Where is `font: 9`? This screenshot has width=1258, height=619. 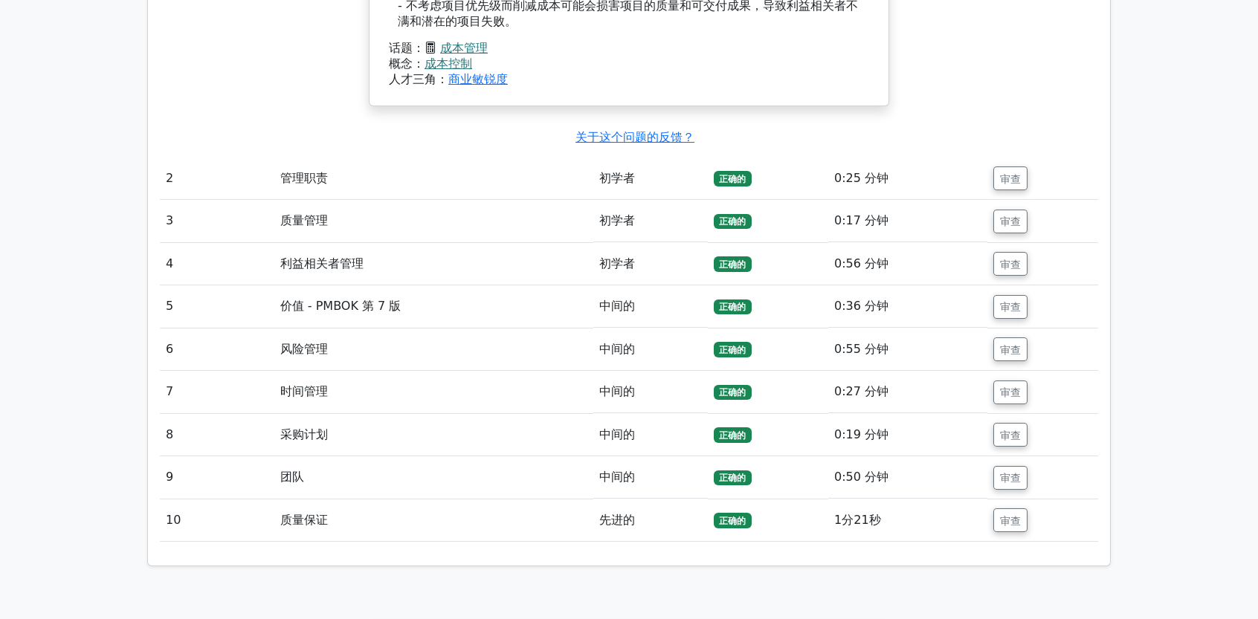
font: 9 is located at coordinates (170, 477).